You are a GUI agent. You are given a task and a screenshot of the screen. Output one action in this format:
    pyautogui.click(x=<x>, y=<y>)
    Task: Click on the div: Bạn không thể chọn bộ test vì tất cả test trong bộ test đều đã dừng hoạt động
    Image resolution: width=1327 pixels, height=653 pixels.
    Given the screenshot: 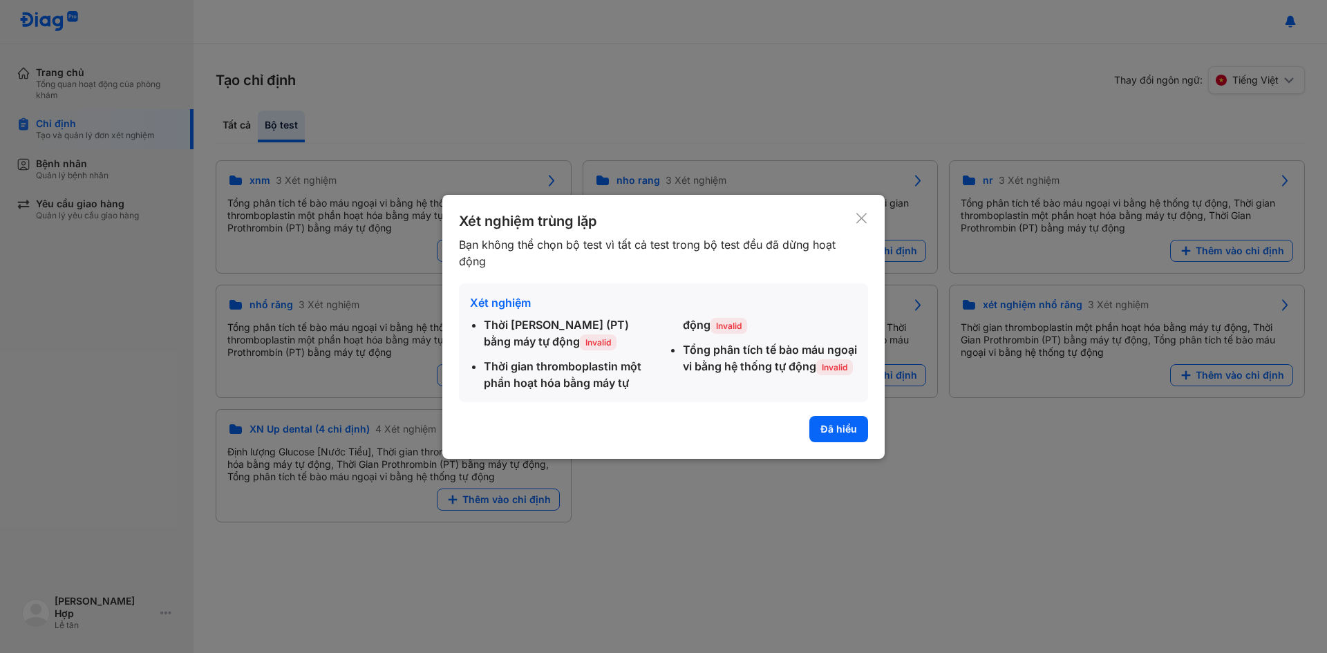 What is the action you would take?
    pyautogui.click(x=657, y=253)
    